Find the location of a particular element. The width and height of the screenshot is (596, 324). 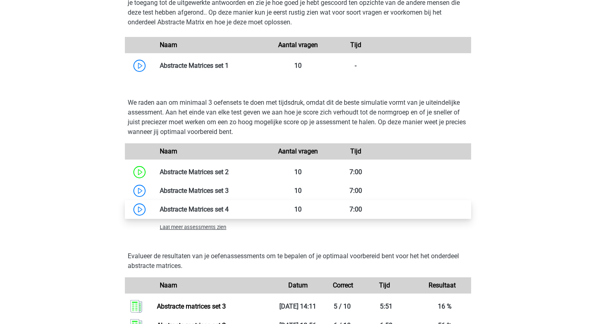

a: Abstracte matrices set 3 is located at coordinates (191, 306).